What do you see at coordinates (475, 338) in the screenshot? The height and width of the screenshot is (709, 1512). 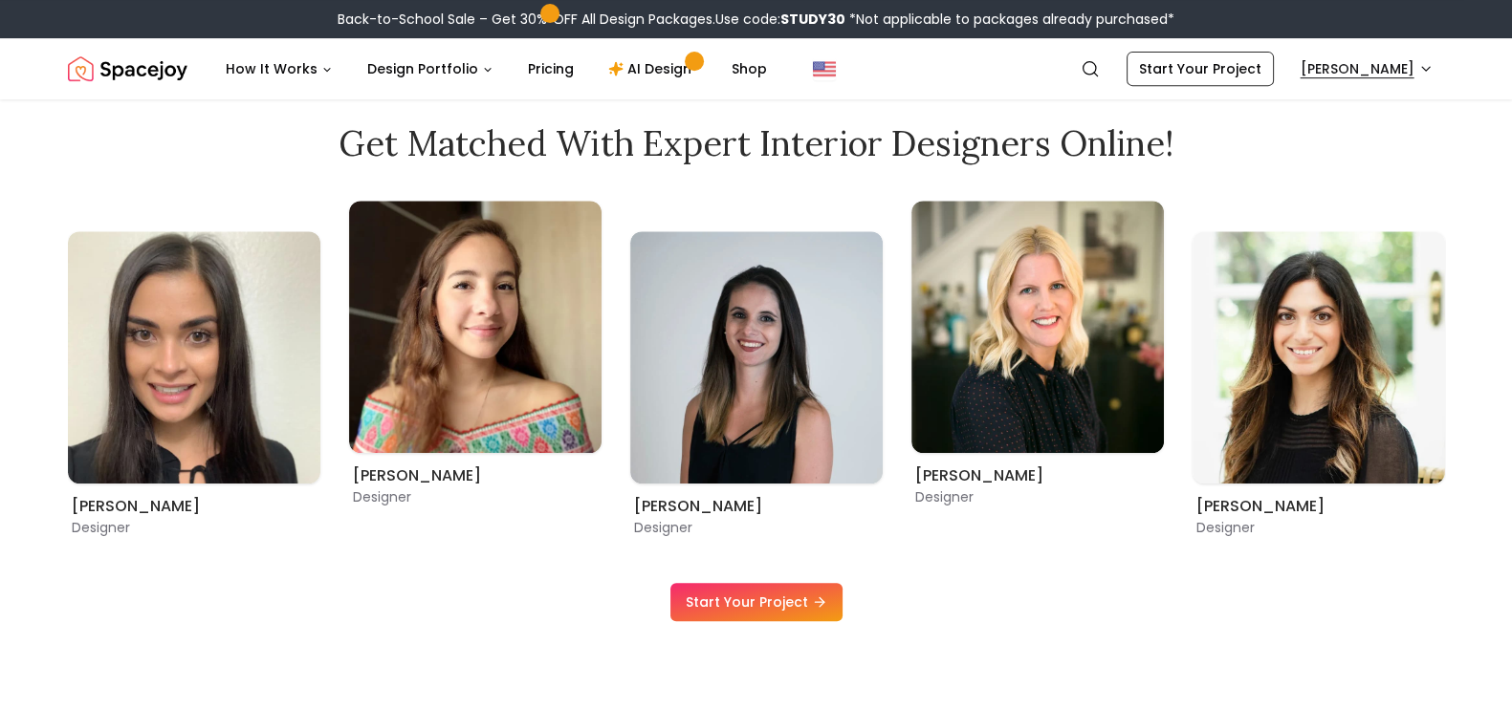 I see `div: 1 / 8` at bounding box center [475, 338].